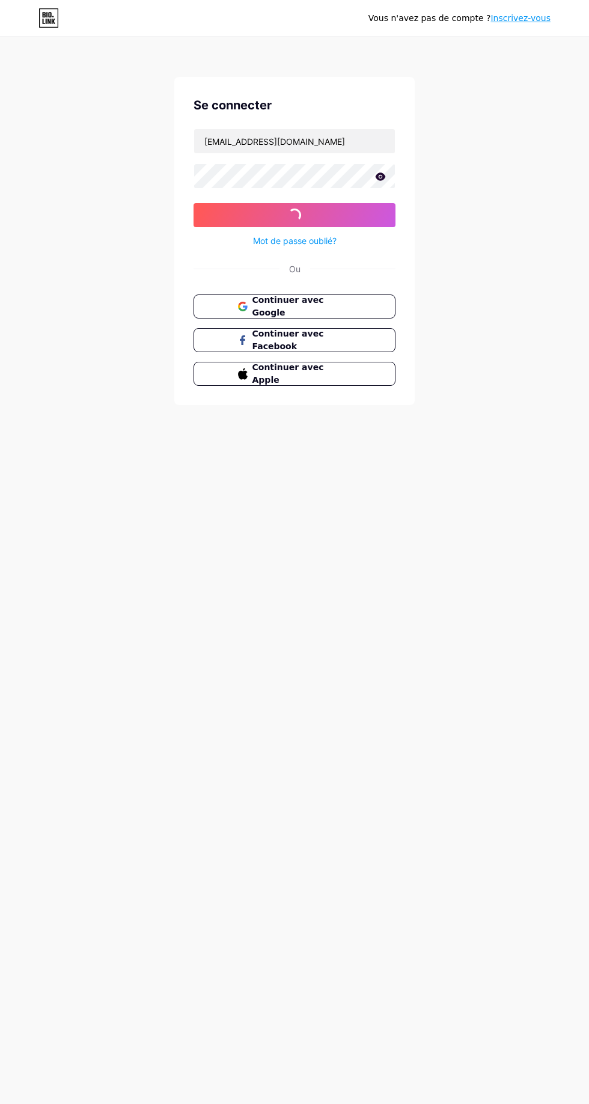  I want to click on button: Continuer avec Google, so click(294, 306).